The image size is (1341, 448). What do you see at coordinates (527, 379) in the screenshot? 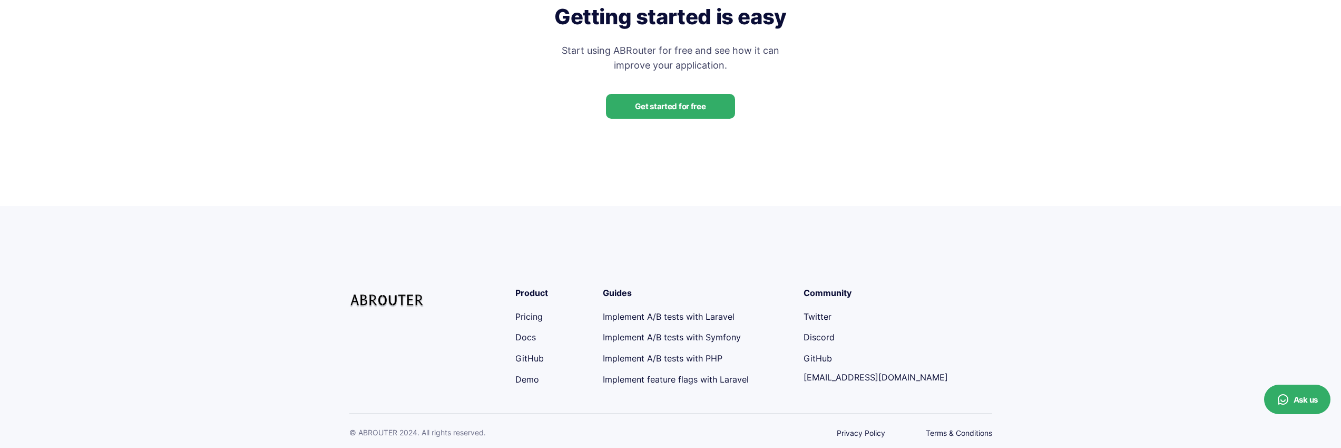
I see `a: Demo` at bounding box center [527, 379].